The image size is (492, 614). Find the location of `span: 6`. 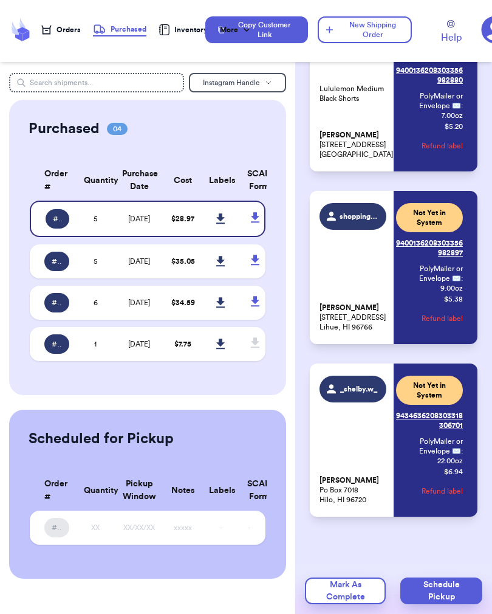

span: 6 is located at coordinates (95, 303).